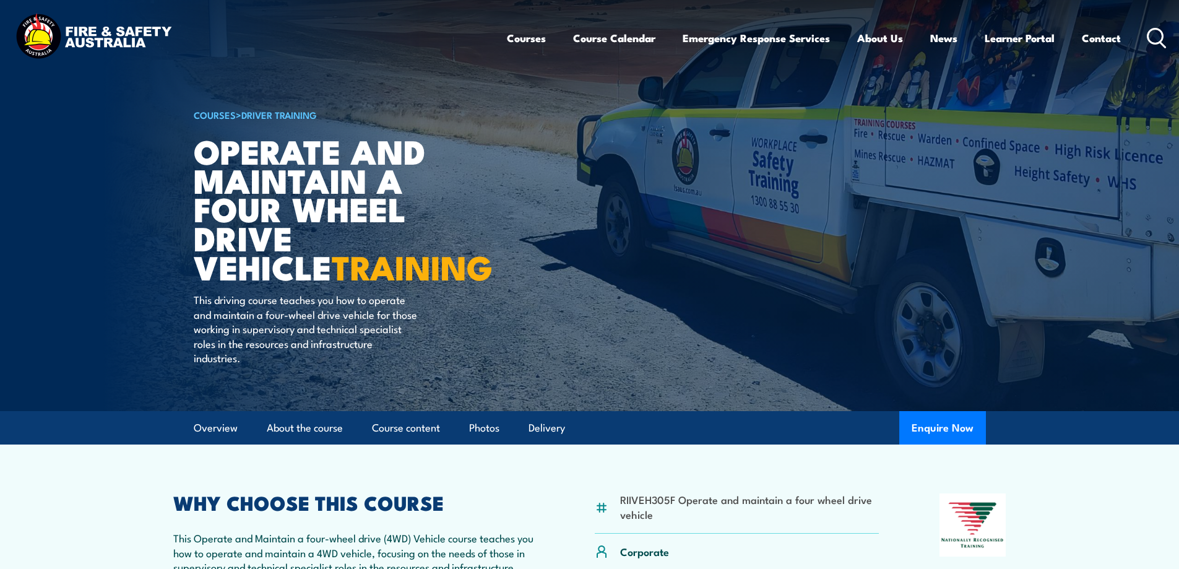 This screenshot has height=569, width=1179. I want to click on li: RIIVEH305F Operate and maintain a four wheel drive vehicle, so click(750, 506).